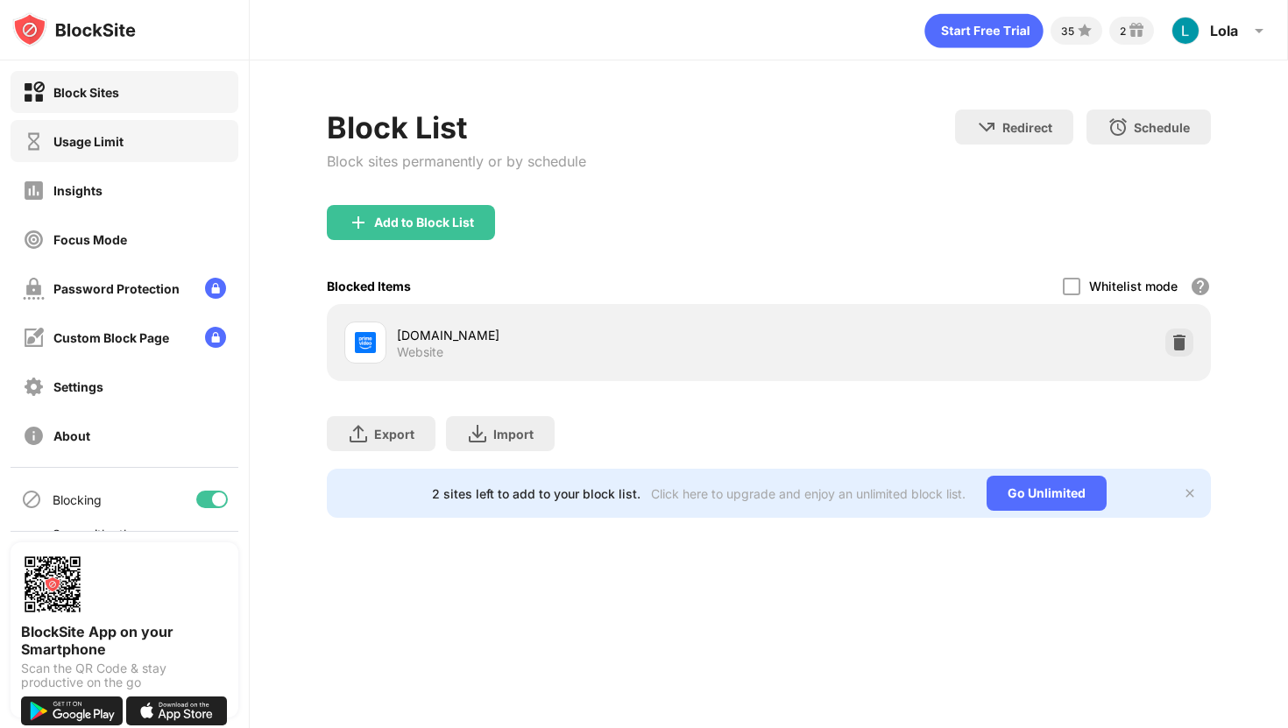  Describe the element at coordinates (456, 161) in the screenshot. I see `div: Block sites permanently or by schedule` at that location.